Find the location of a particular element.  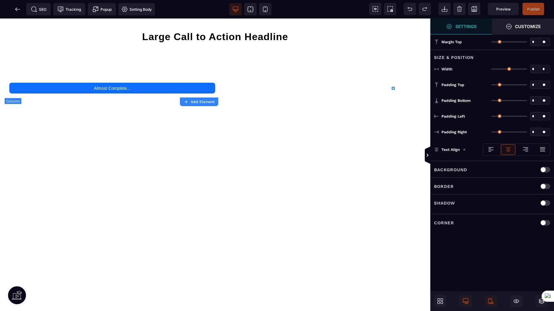

span: Cmd Hidden Block is located at coordinates (516, 302).